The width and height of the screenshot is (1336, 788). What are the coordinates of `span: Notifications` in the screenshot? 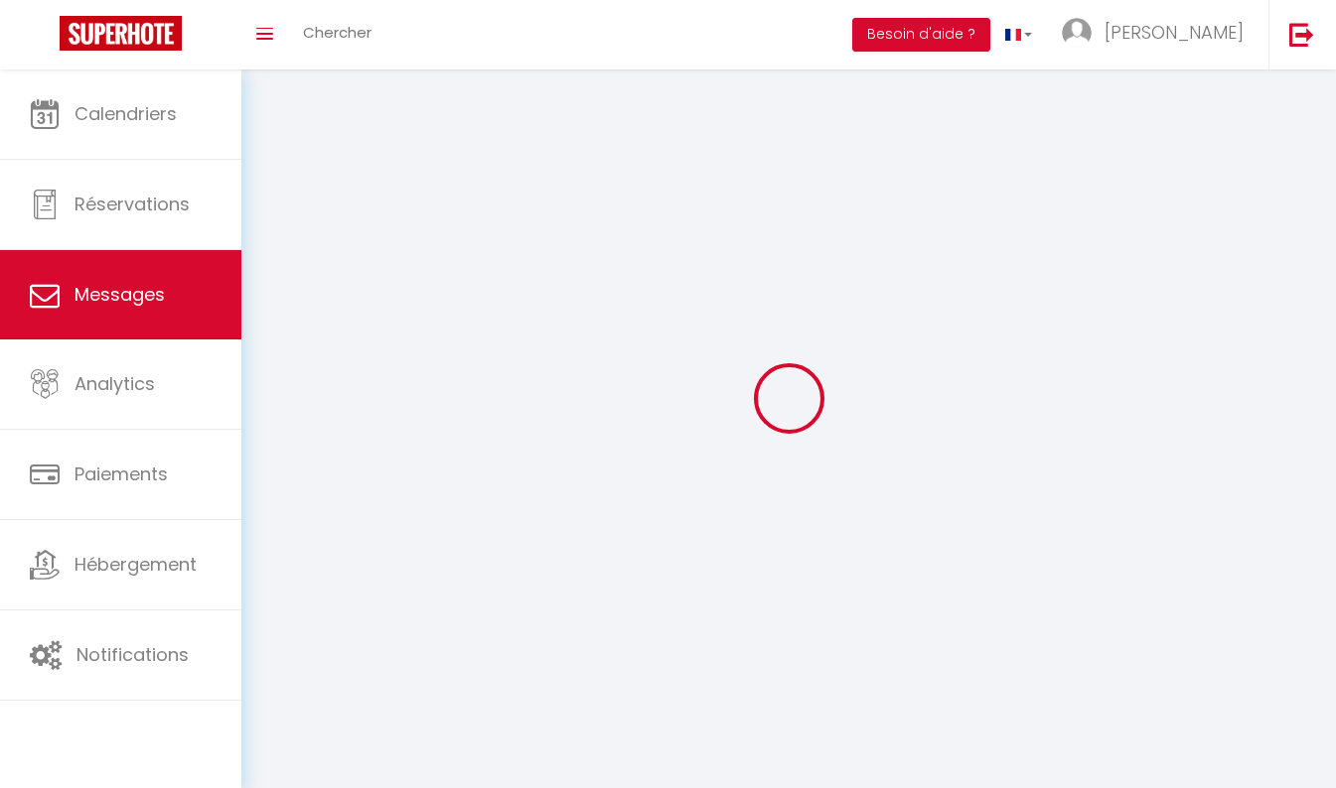 It's located at (132, 654).